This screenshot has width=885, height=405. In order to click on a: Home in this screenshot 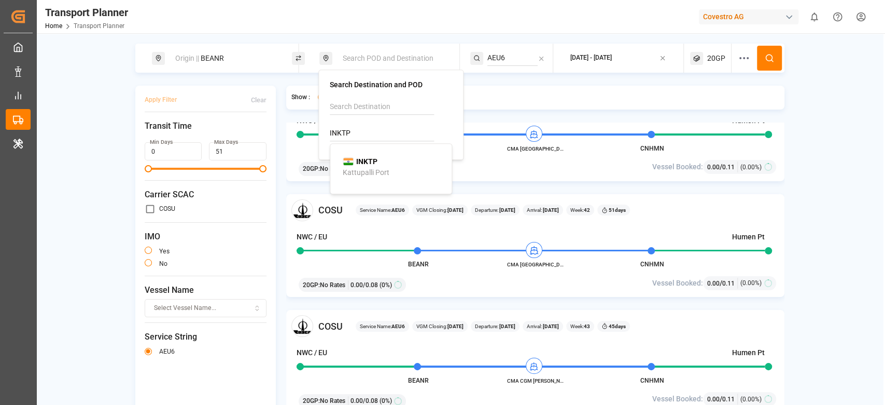, I will do `click(53, 26)`.